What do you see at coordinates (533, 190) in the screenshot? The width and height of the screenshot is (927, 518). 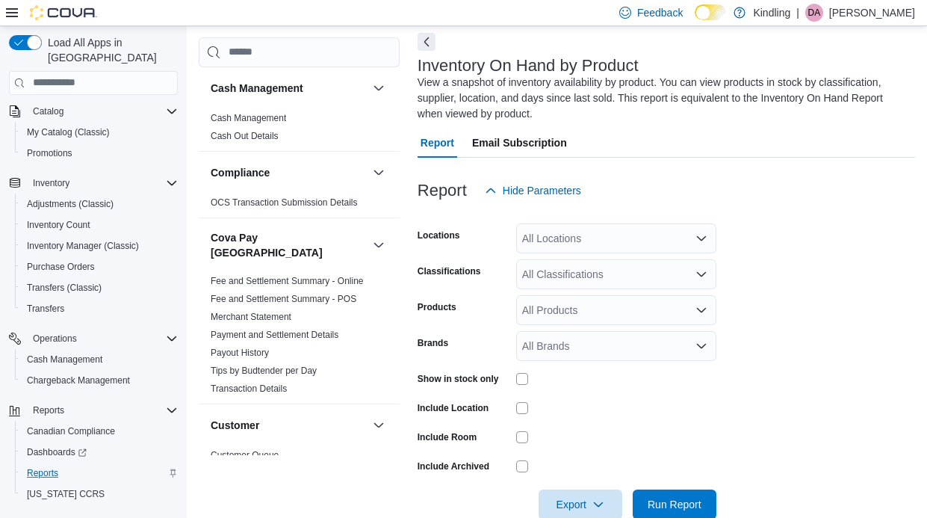 I see `button: Hide Parameters` at bounding box center [533, 190].